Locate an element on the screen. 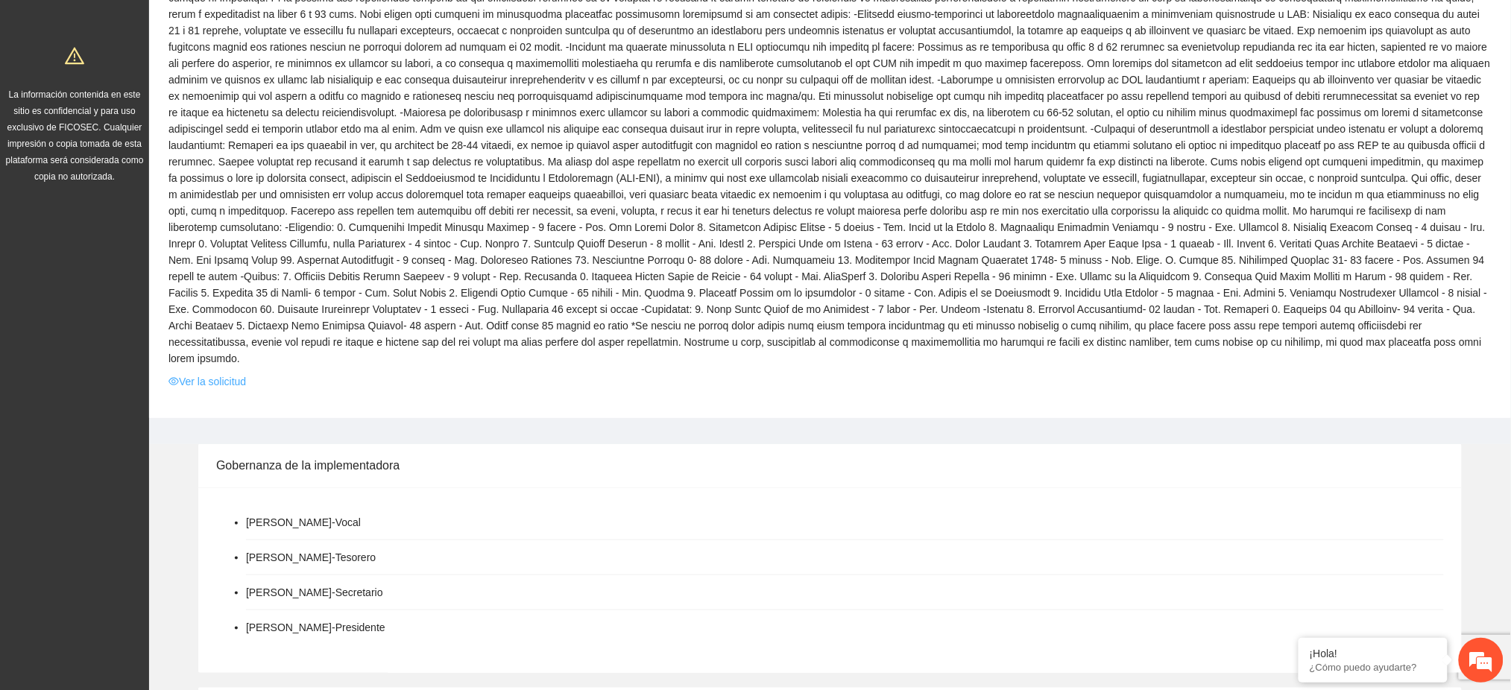 The width and height of the screenshot is (1511, 690). span: Estamos en línea. is located at coordinates (146, 274).